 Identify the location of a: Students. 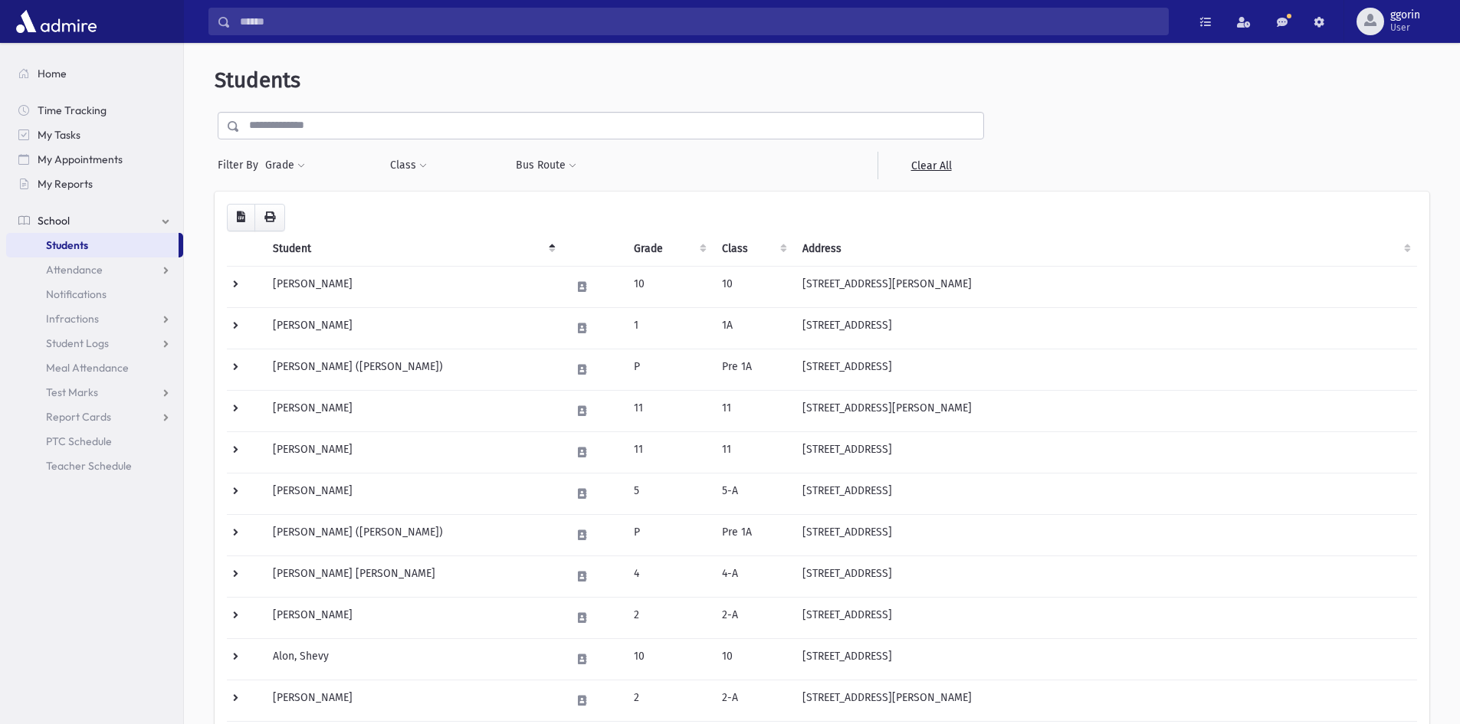
(92, 245).